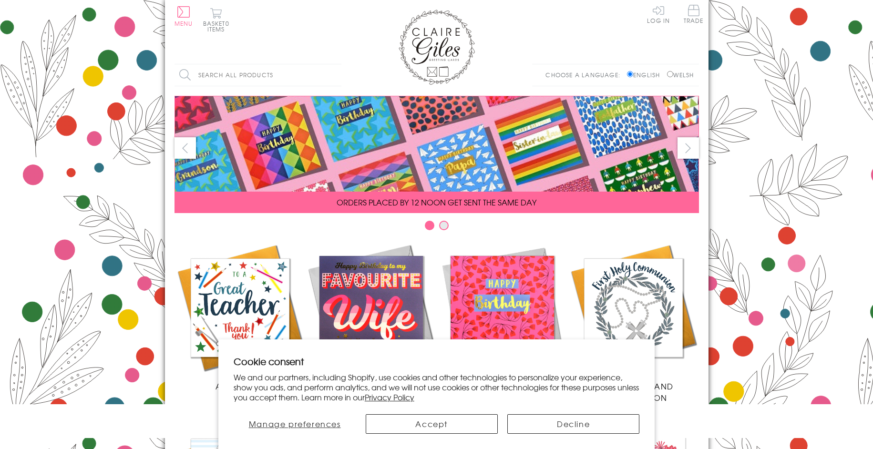  Describe the element at coordinates (258, 75) in the screenshot. I see `input: Search all products` at that location.